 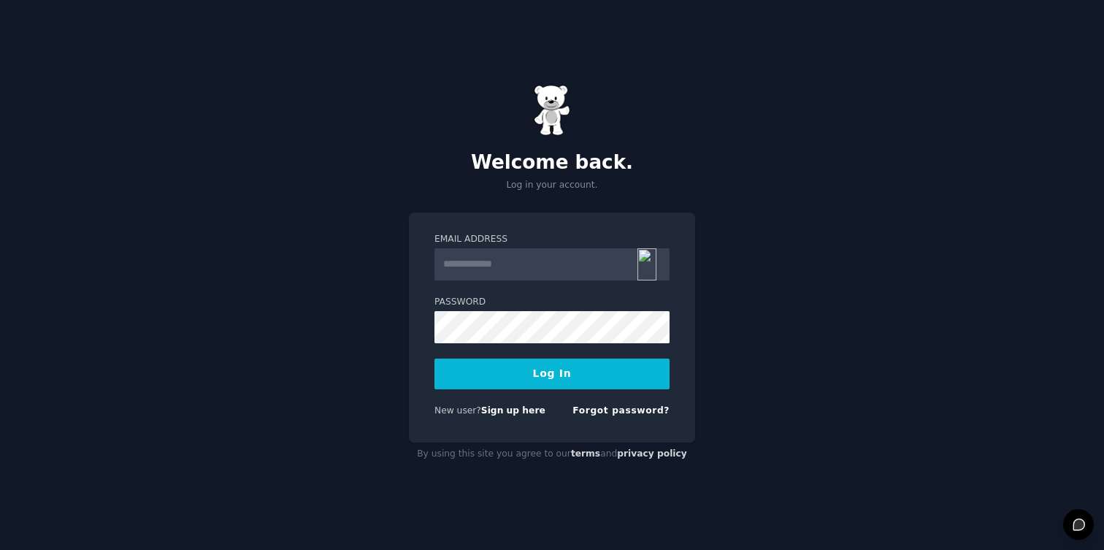 What do you see at coordinates (552, 185) in the screenshot?
I see `p: Log in your account.` at bounding box center [552, 185].